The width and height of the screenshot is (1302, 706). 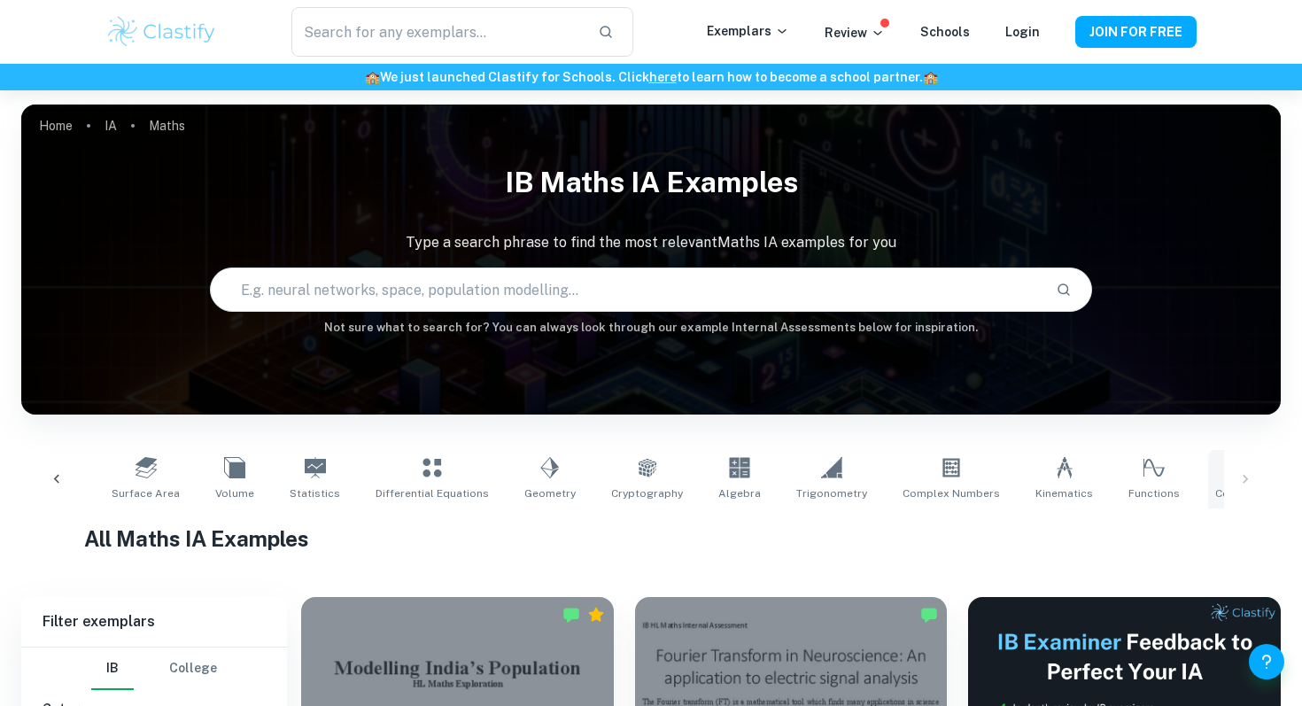 What do you see at coordinates (145, 493) in the screenshot?
I see `span: Surface Area` at bounding box center [145, 493].